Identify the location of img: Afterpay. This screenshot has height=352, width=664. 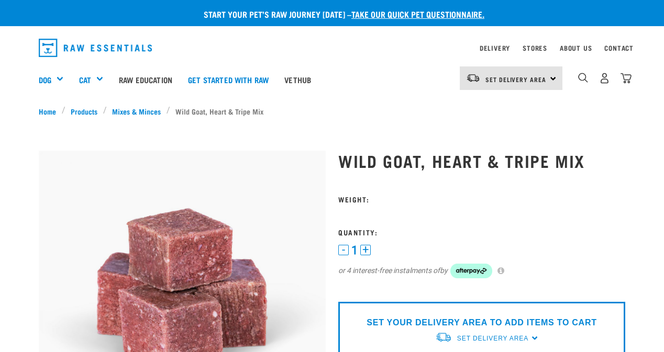
(471, 271).